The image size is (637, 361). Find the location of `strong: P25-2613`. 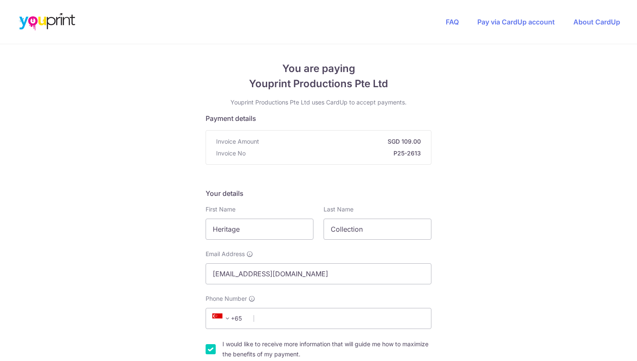

strong: P25-2613 is located at coordinates (335, 153).